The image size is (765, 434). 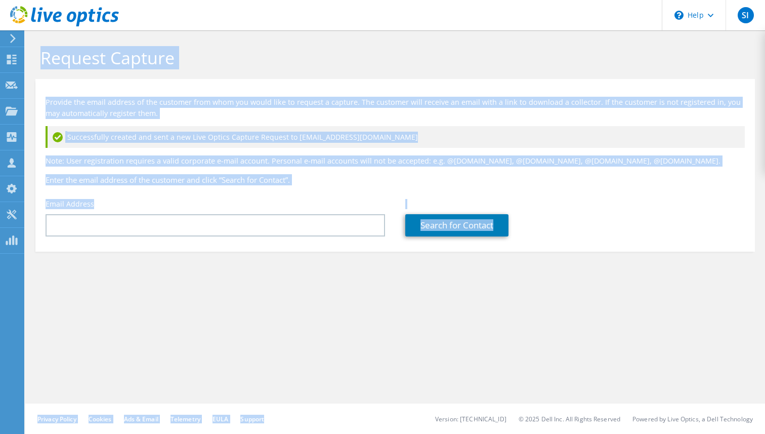 What do you see at coordinates (570, 419) in the screenshot?
I see `li: © 2025 Dell Inc. All Rights Reserved` at bounding box center [570, 419].